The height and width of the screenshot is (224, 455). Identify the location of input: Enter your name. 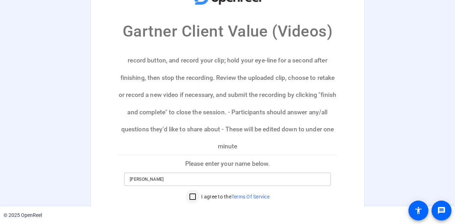
(227, 179).